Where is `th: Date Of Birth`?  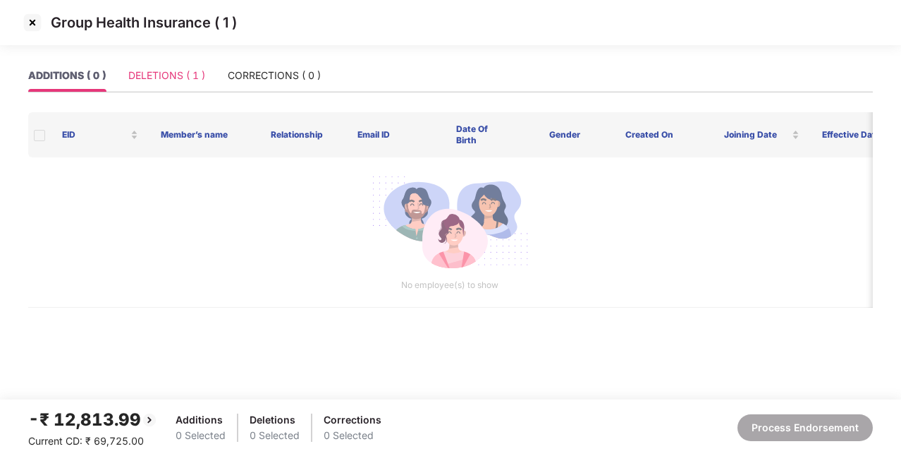 th: Date Of Birth is located at coordinates (480, 135).